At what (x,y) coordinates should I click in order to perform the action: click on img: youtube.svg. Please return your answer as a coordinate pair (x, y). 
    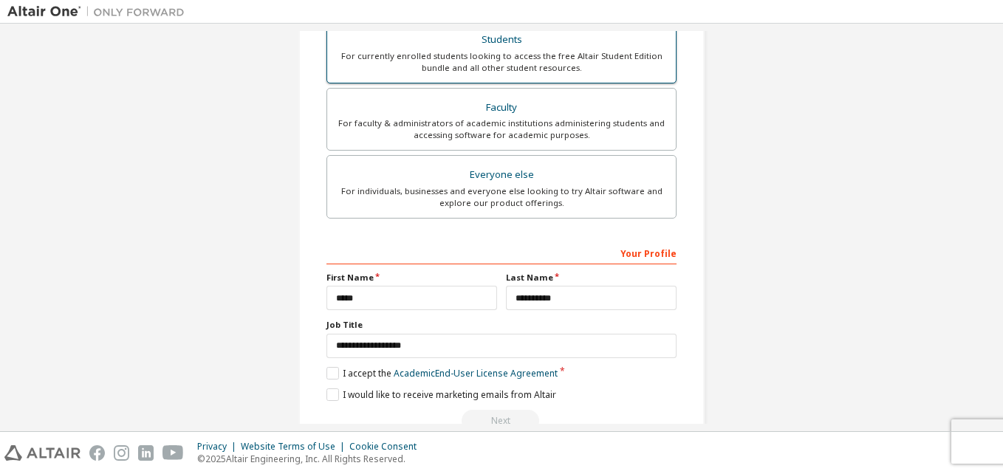
    Looking at the image, I should click on (173, 453).